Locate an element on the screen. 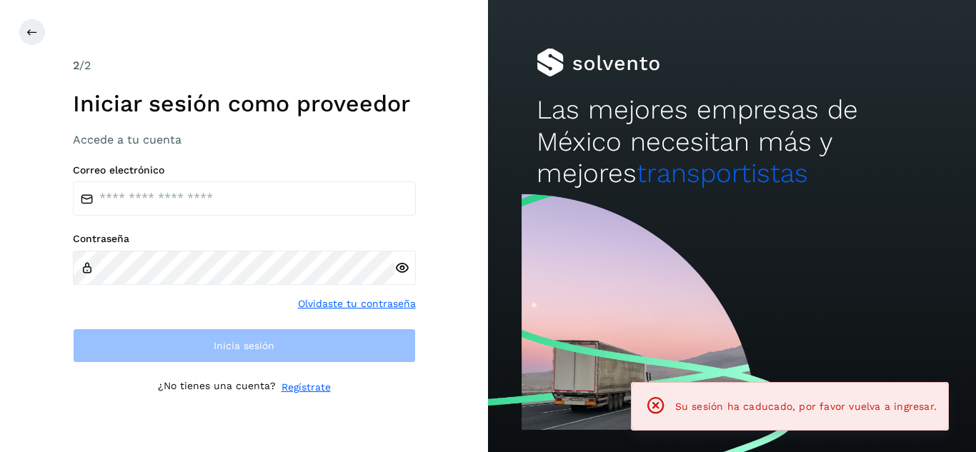  span: 2 is located at coordinates (76, 65).